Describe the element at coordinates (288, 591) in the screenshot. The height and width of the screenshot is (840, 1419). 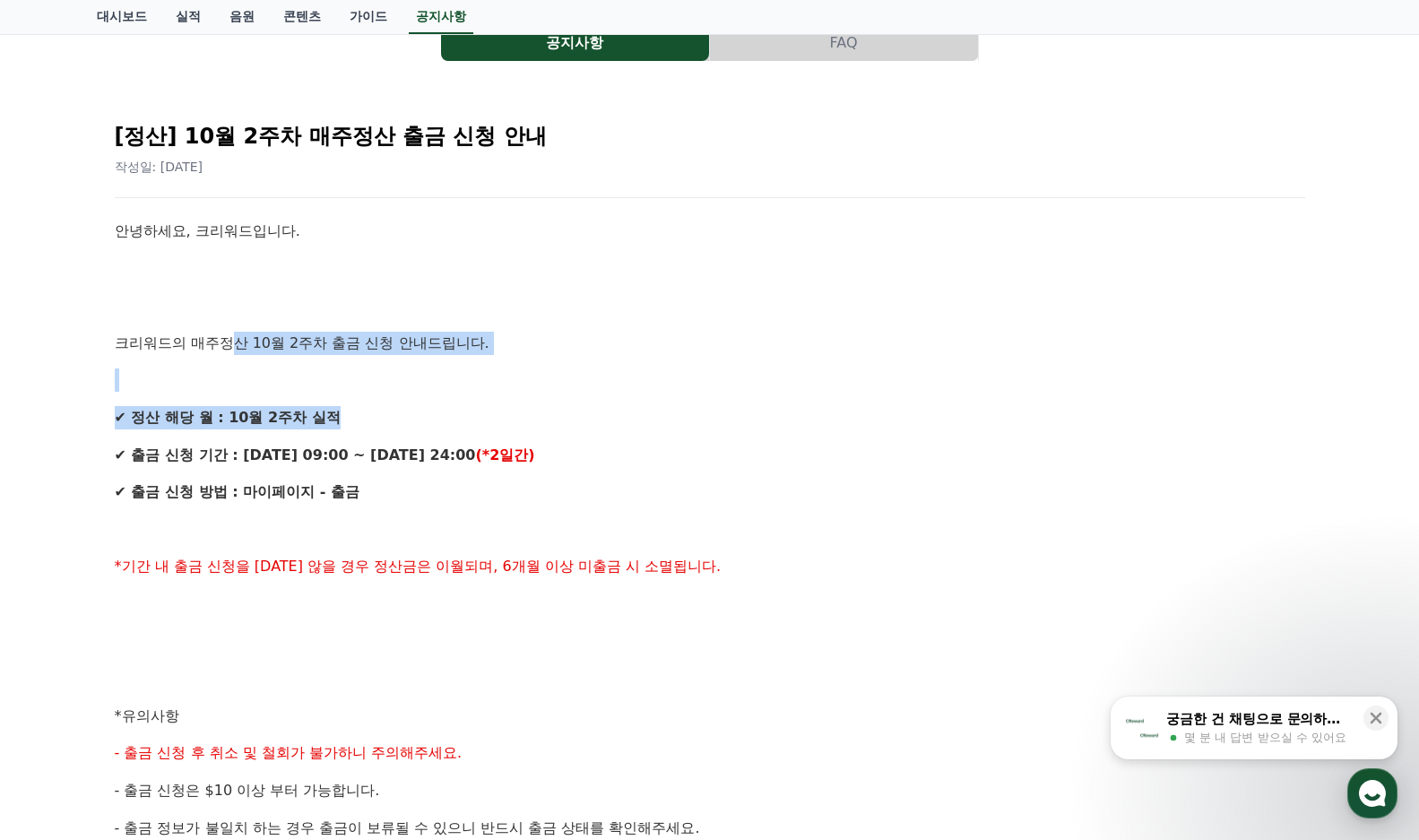
I see `a: 설정` at that location.